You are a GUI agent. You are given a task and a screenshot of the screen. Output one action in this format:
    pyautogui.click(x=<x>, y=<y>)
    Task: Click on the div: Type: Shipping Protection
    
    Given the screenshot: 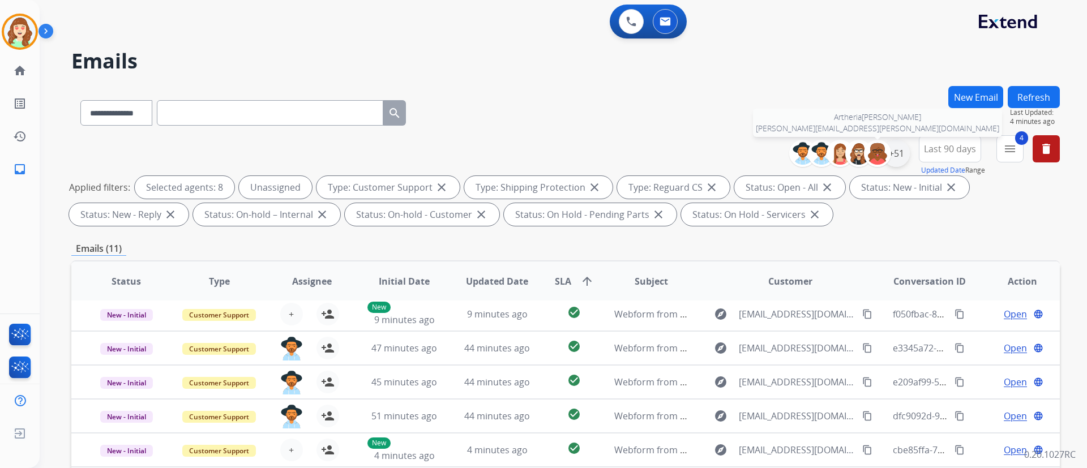 What is the action you would take?
    pyautogui.click(x=539, y=187)
    